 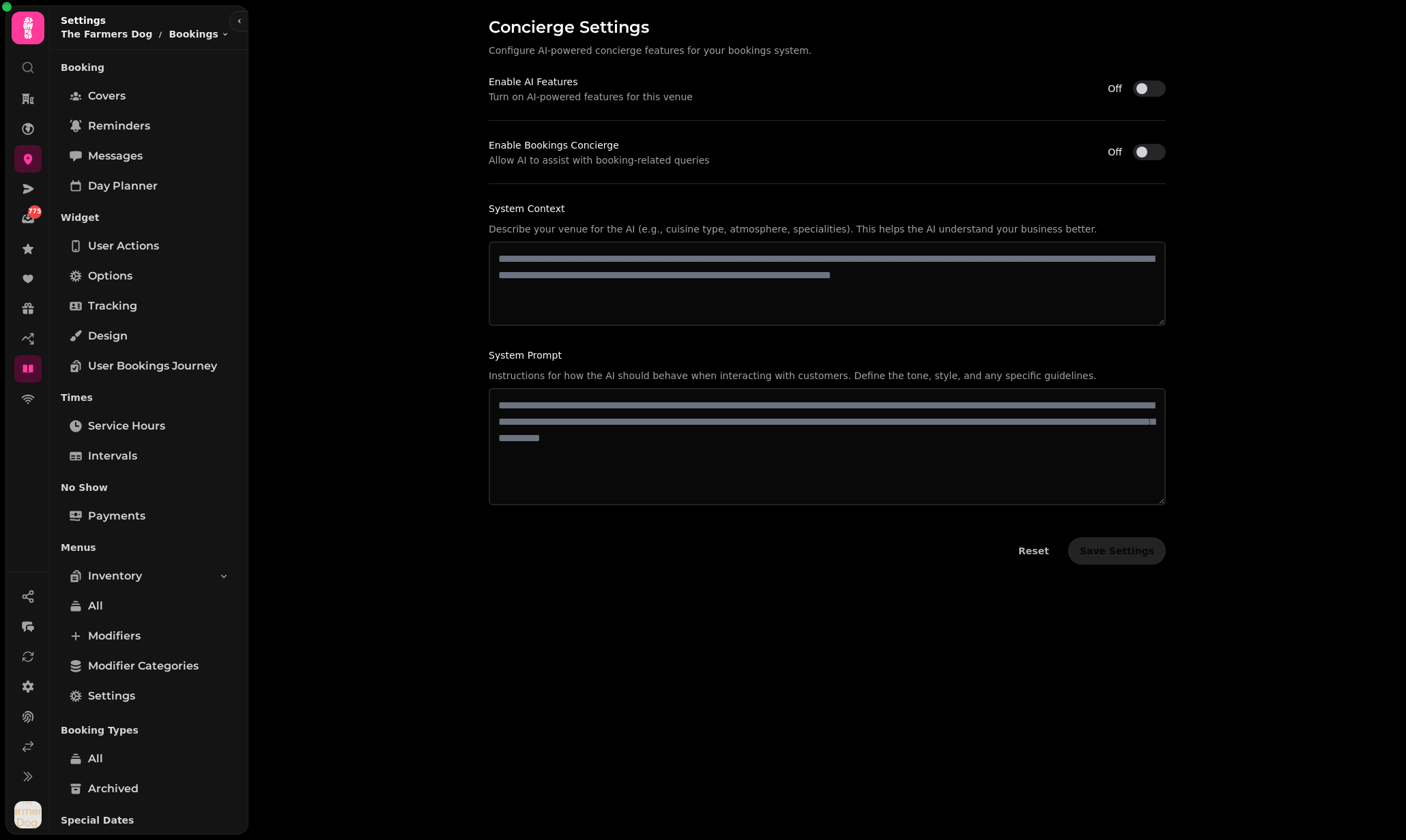 What do you see at coordinates (126, 426) in the screenshot?
I see `span: Service Hours` at bounding box center [126, 426].